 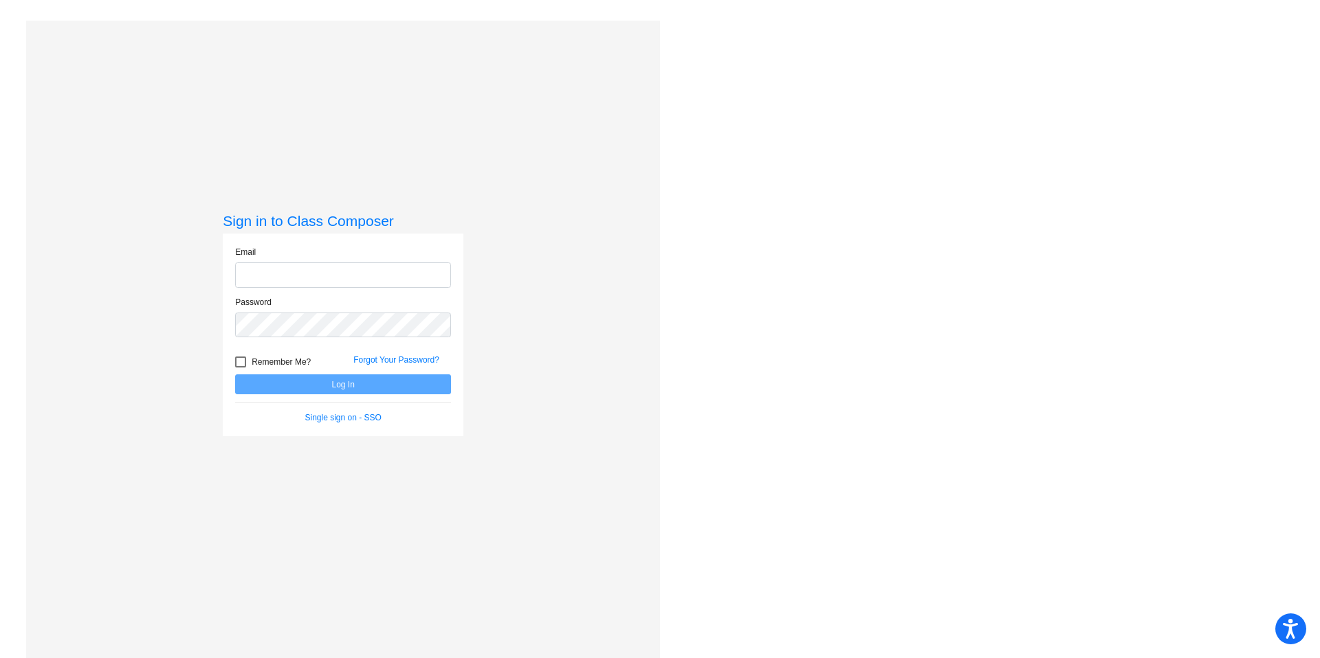 I want to click on label: Password, so click(x=253, y=302).